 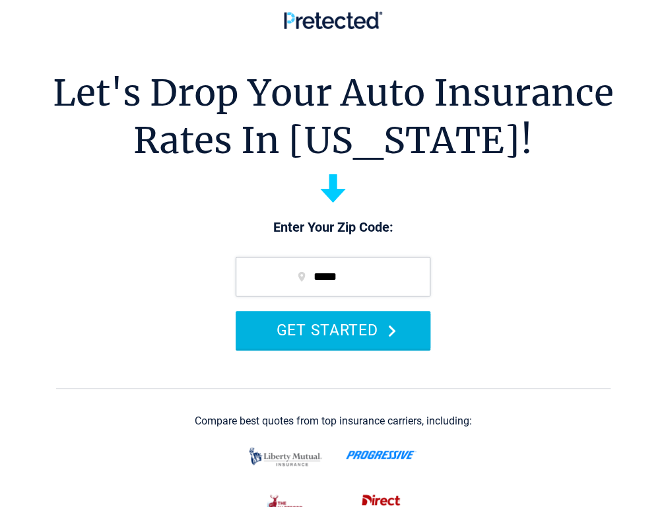 What do you see at coordinates (285, 457) in the screenshot?
I see `img: liberty` at bounding box center [285, 457].